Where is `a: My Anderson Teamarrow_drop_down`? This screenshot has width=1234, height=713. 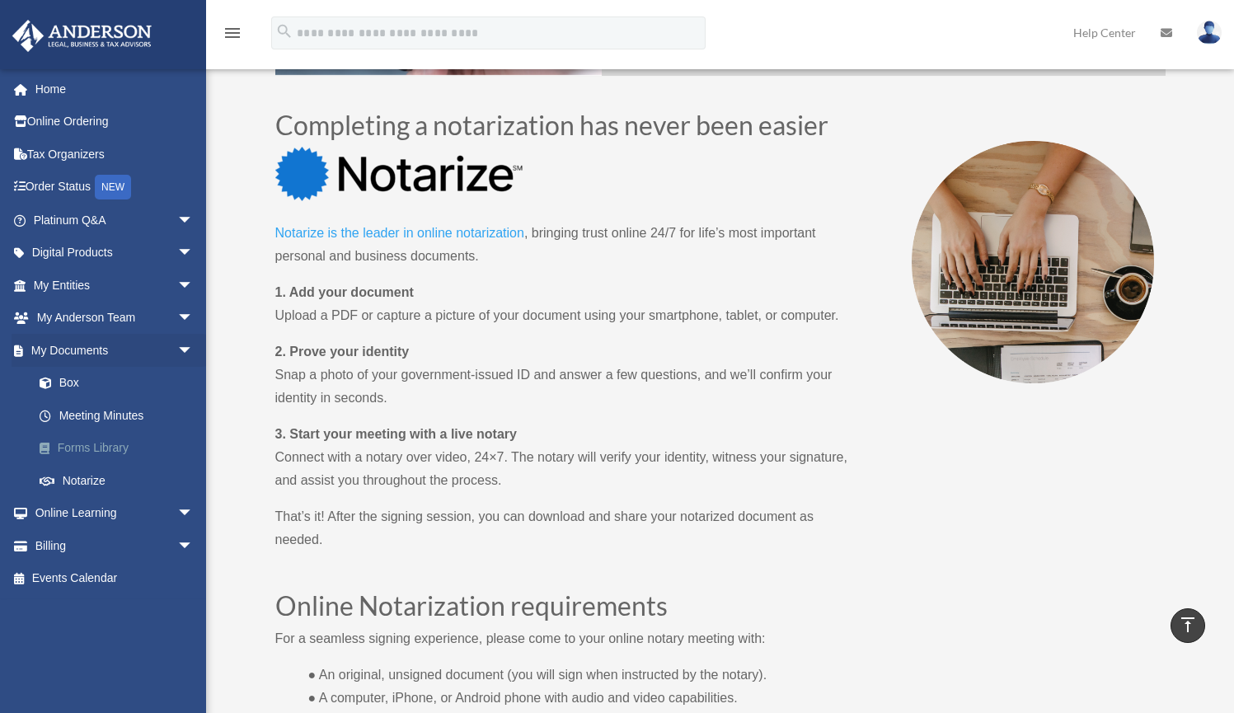
a: My Anderson Teamarrow_drop_down is located at coordinates (115, 318).